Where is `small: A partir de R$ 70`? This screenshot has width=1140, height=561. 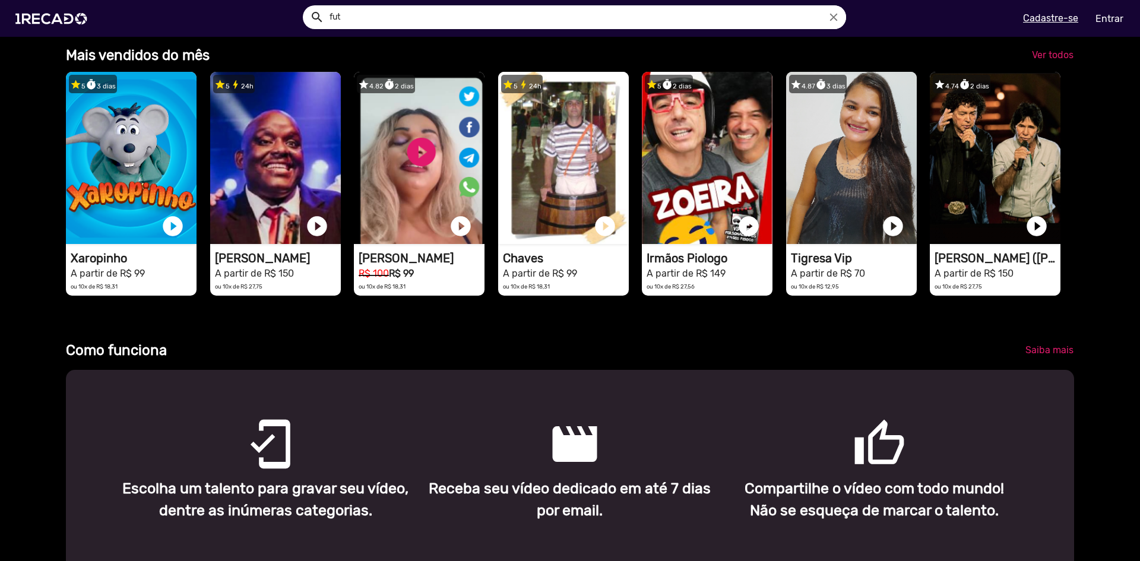
small: A partir de R$ 70 is located at coordinates (828, 273).